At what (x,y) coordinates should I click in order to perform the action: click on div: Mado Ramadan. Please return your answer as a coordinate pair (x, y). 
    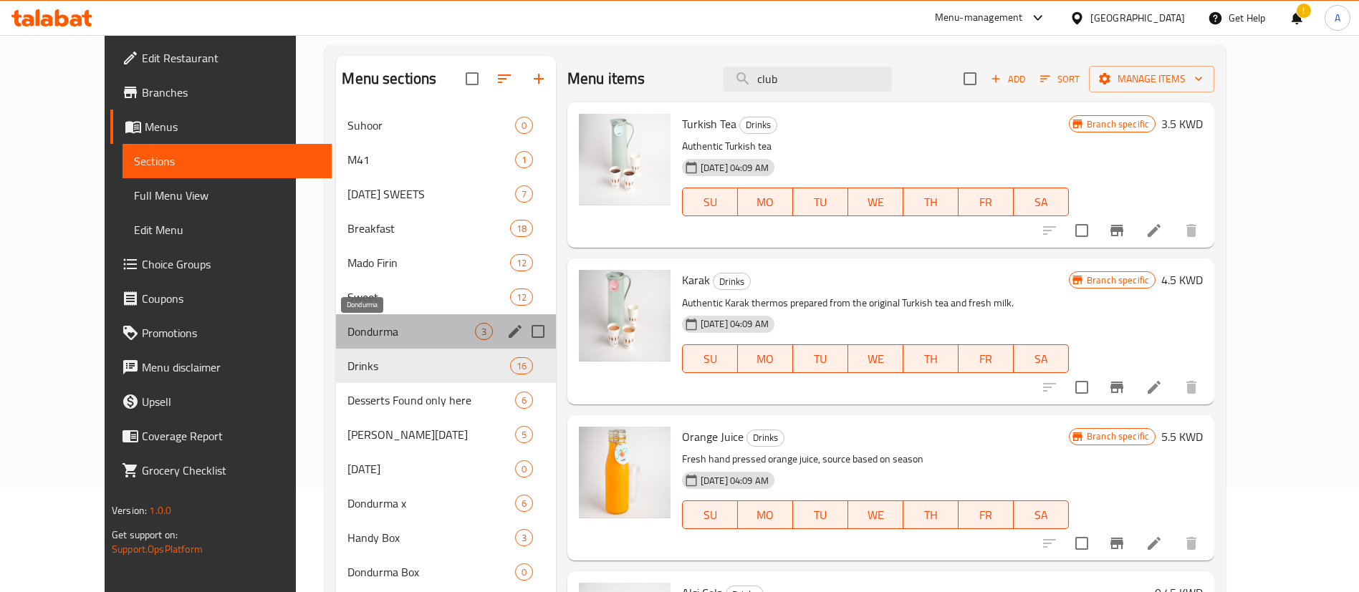
    Looking at the image, I should click on (431, 435).